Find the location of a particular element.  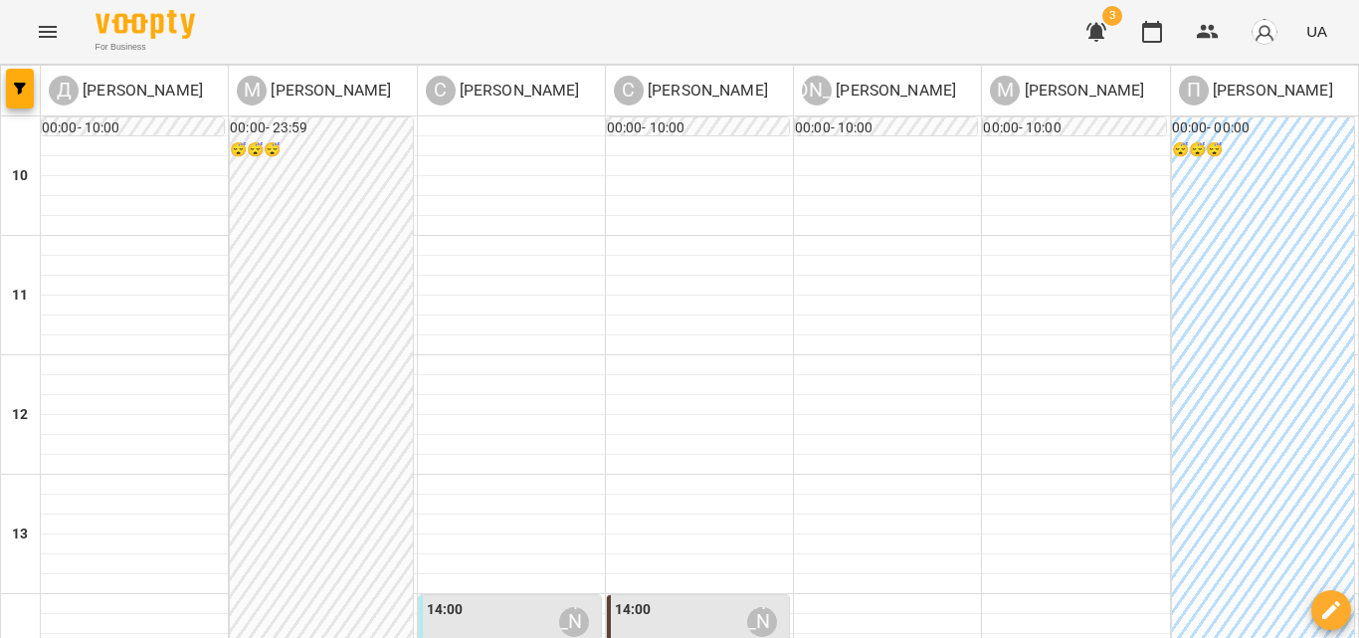

h6: 00:00 - 23:59 is located at coordinates (320, 128).